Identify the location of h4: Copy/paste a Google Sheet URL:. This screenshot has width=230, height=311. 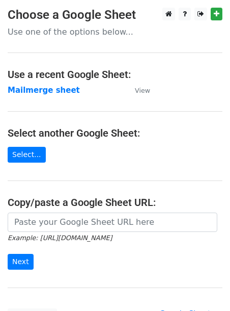
(115, 202).